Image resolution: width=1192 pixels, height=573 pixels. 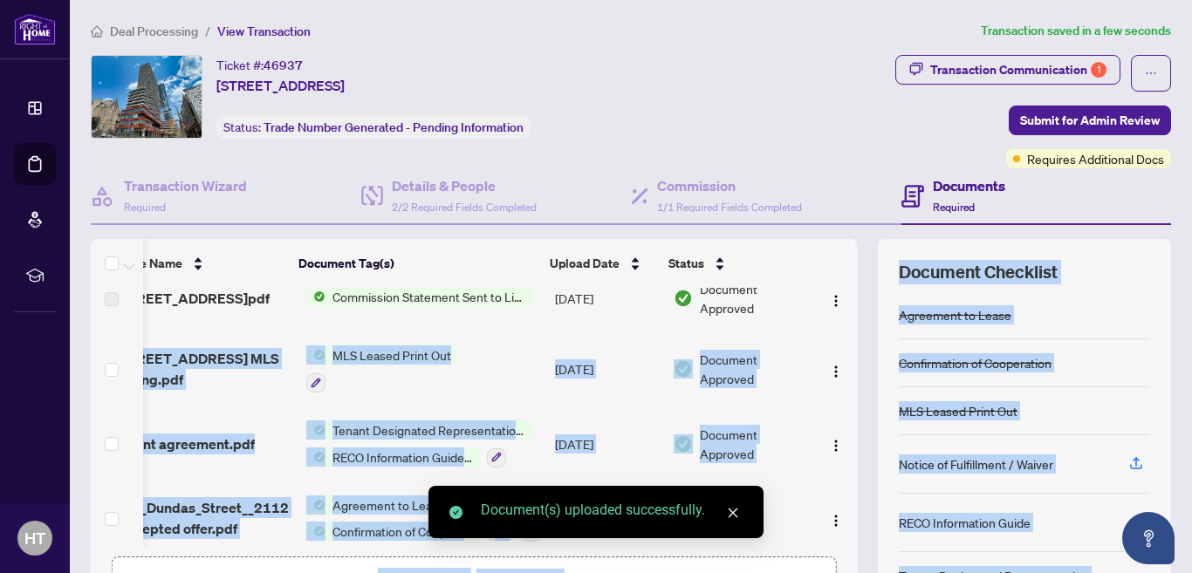 I want to click on div: RECO Information Guide, so click(x=964, y=523).